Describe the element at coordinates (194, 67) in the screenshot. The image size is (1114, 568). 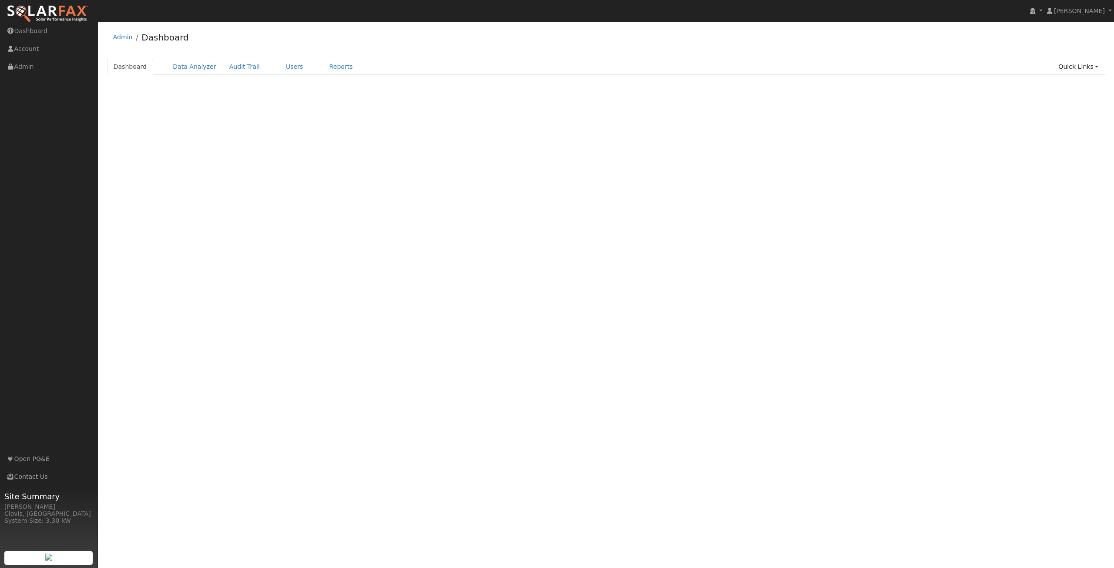
I see `a: Data Analyzer` at that location.